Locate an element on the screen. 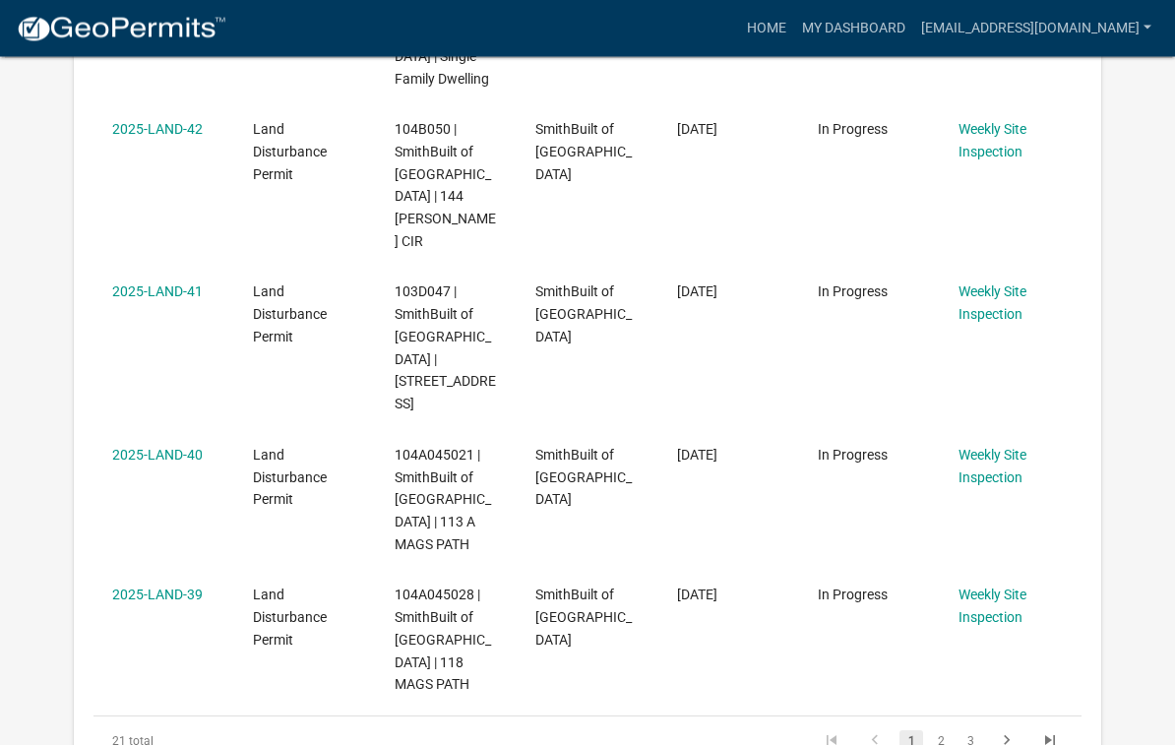 Image resolution: width=1175 pixels, height=745 pixels. a: 2025-LAND-39 is located at coordinates (157, 596).